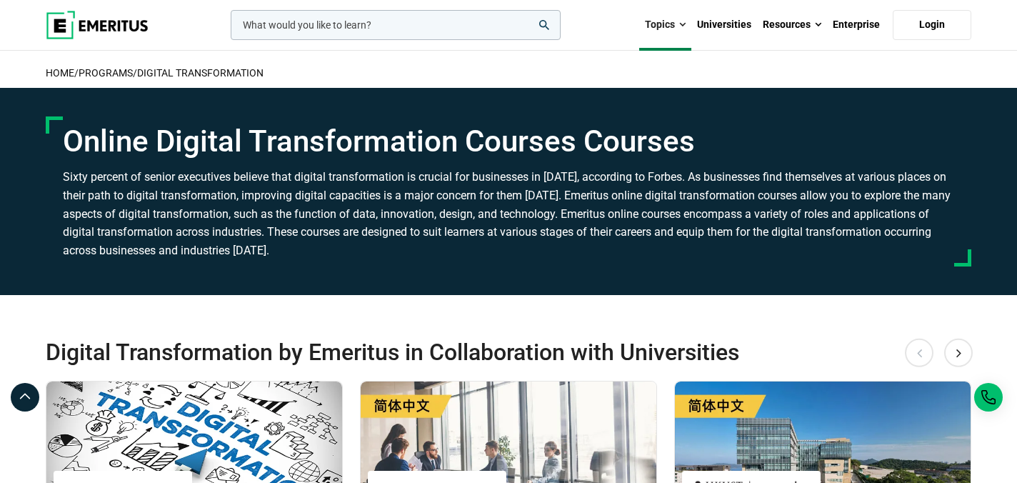 This screenshot has height=483, width=1017. I want to click on h2: Digital Transformation by Emeritus in Collaboration with Universities, so click(462, 352).